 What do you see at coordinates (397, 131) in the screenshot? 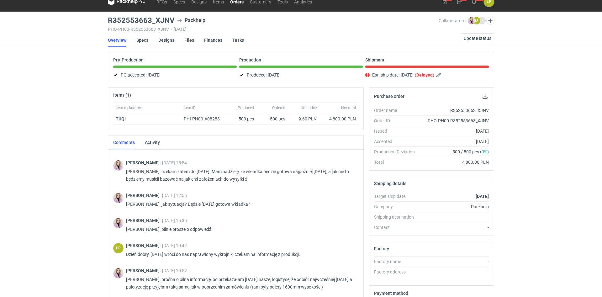
I see `div: Issued` at bounding box center [397, 131].